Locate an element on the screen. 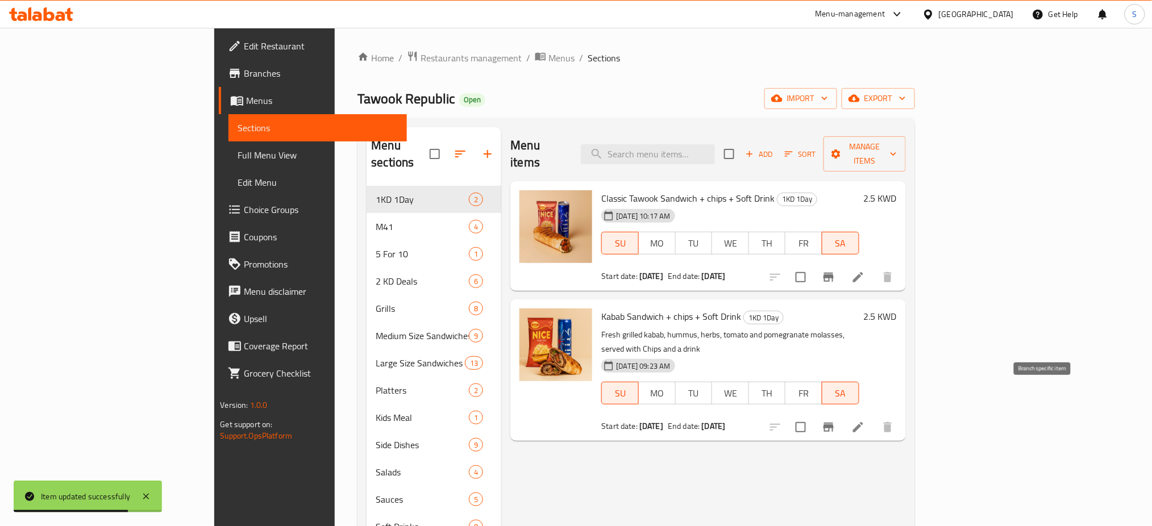 The height and width of the screenshot is (526, 1152). div: Side Dishes9 is located at coordinates (434, 445).